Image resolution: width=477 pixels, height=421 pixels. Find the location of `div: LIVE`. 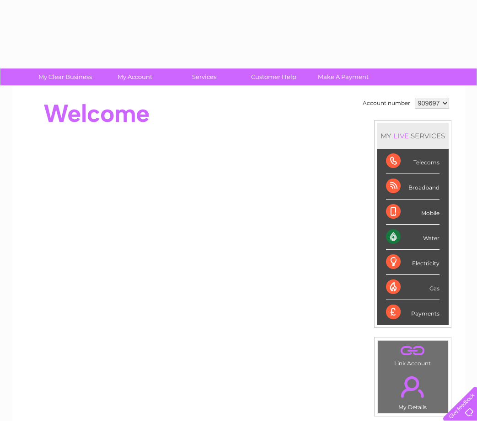

div: LIVE is located at coordinates (401, 136).